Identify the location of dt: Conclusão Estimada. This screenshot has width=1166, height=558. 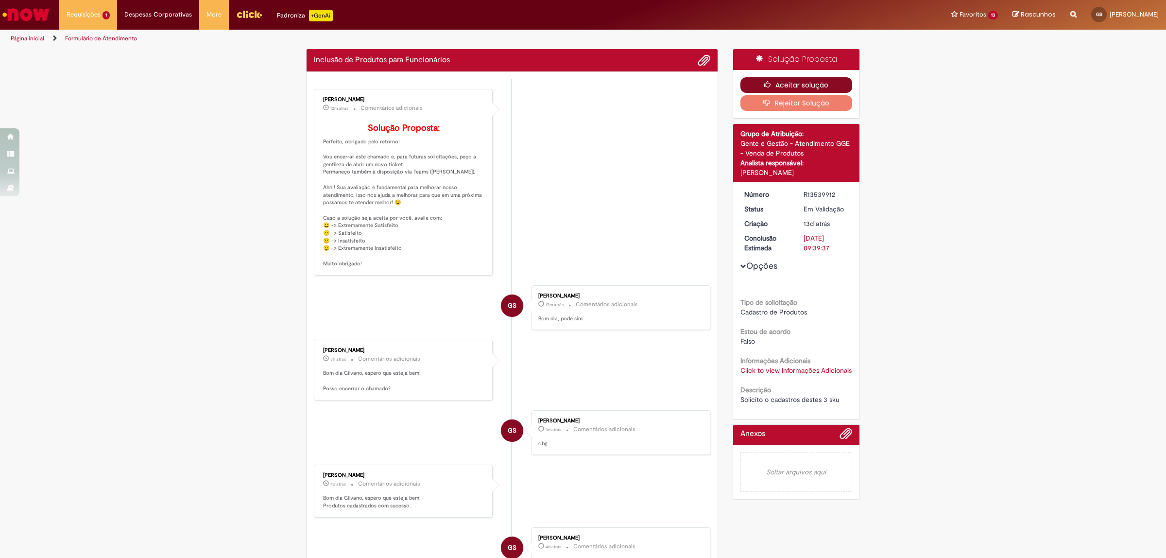
(767, 243).